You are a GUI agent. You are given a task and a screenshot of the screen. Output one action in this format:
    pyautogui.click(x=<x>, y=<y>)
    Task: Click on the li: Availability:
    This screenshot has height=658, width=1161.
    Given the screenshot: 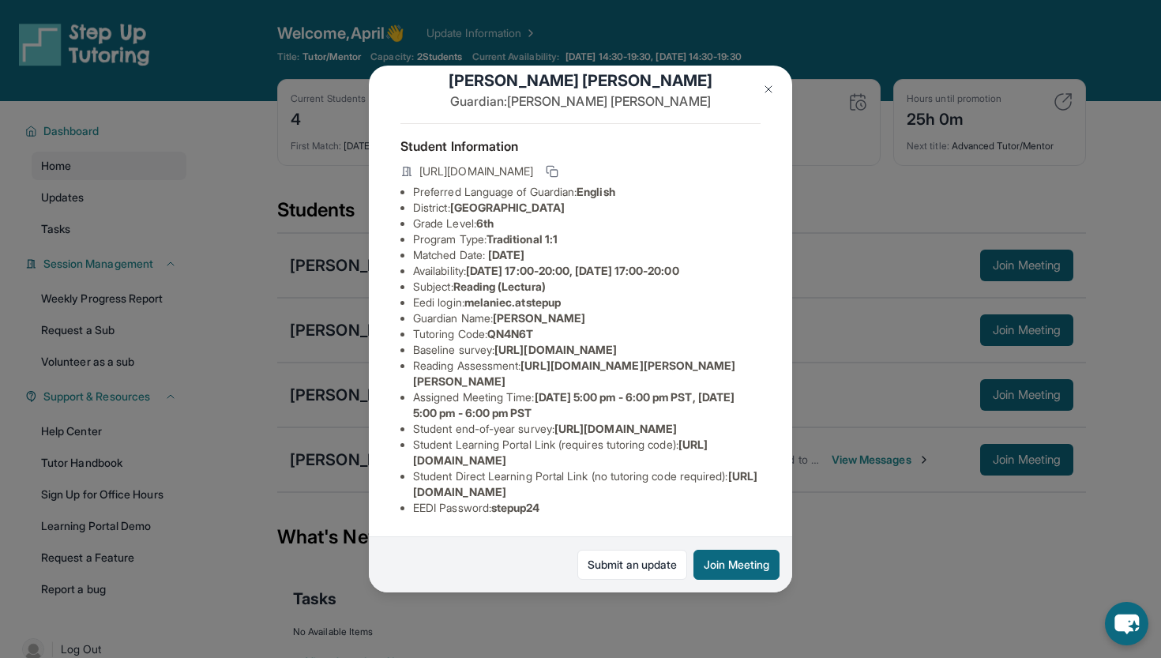 What is the action you would take?
    pyautogui.click(x=587, y=271)
    